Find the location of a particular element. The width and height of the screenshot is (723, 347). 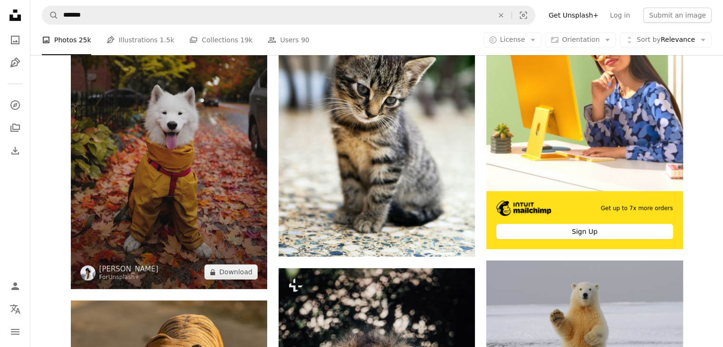

a: Illustrations 1.5k is located at coordinates (140, 40).